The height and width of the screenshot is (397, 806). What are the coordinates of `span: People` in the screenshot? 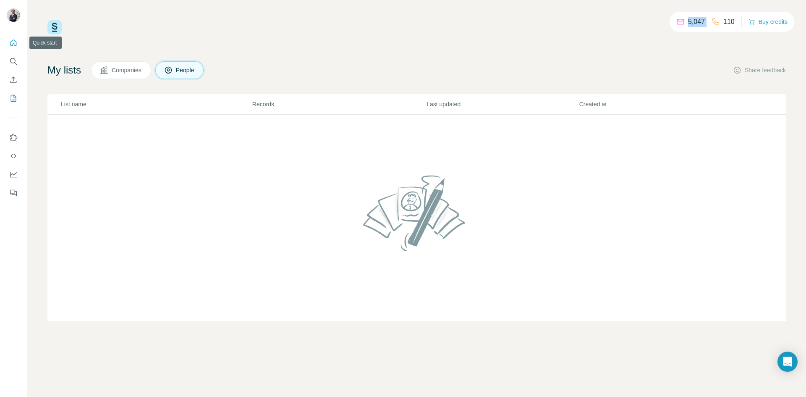 It's located at (185, 70).